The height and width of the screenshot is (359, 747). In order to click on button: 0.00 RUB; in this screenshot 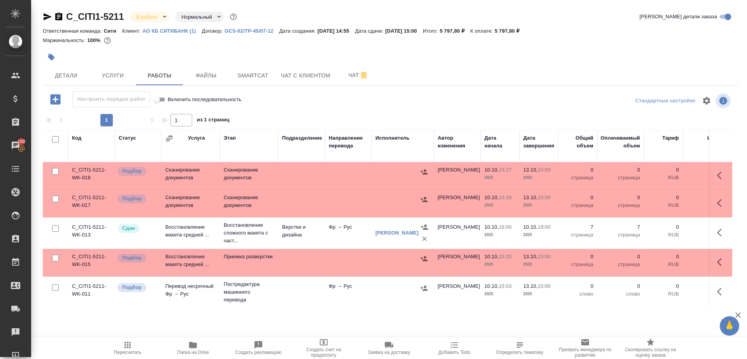, I will do `click(107, 40)`.